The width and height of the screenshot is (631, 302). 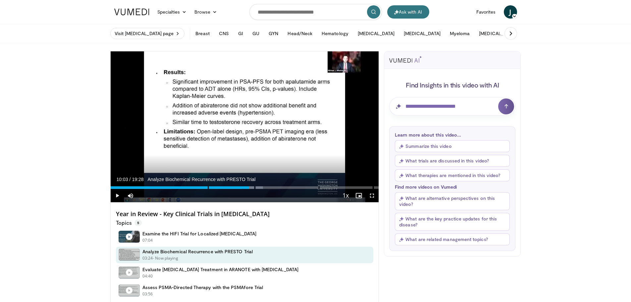 What do you see at coordinates (452, 146) in the screenshot?
I see `button: Summarize this video` at bounding box center [452, 146].